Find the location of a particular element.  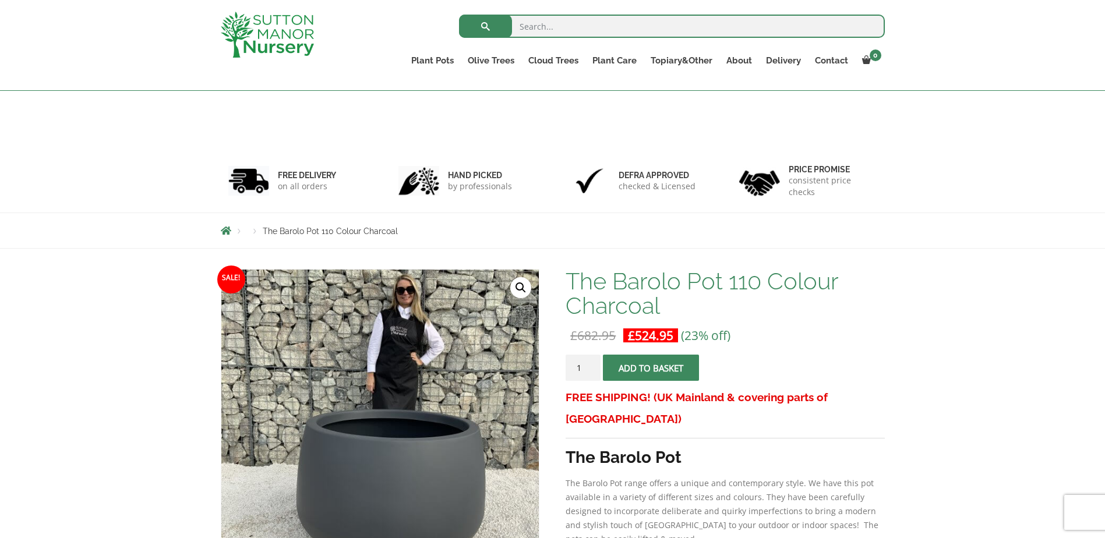

img: logo is located at coordinates (267, 34).